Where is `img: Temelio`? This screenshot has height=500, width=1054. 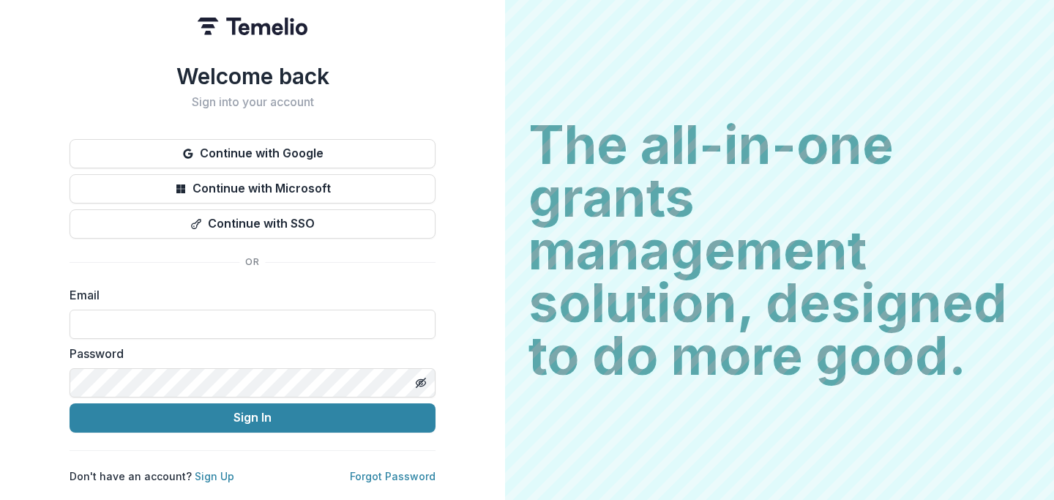 img: Temelio is located at coordinates (253, 26).